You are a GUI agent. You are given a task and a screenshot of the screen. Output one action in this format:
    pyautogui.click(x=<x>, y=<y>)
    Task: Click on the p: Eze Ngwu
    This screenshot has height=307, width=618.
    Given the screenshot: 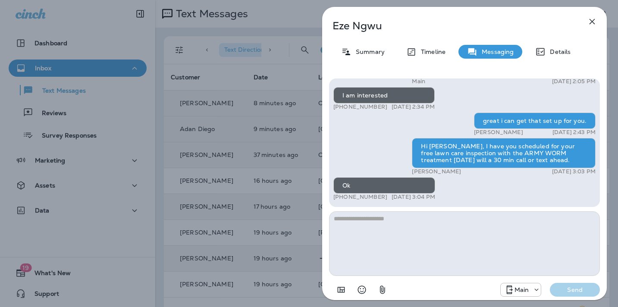 What is the action you would take?
    pyautogui.click(x=450, y=26)
    